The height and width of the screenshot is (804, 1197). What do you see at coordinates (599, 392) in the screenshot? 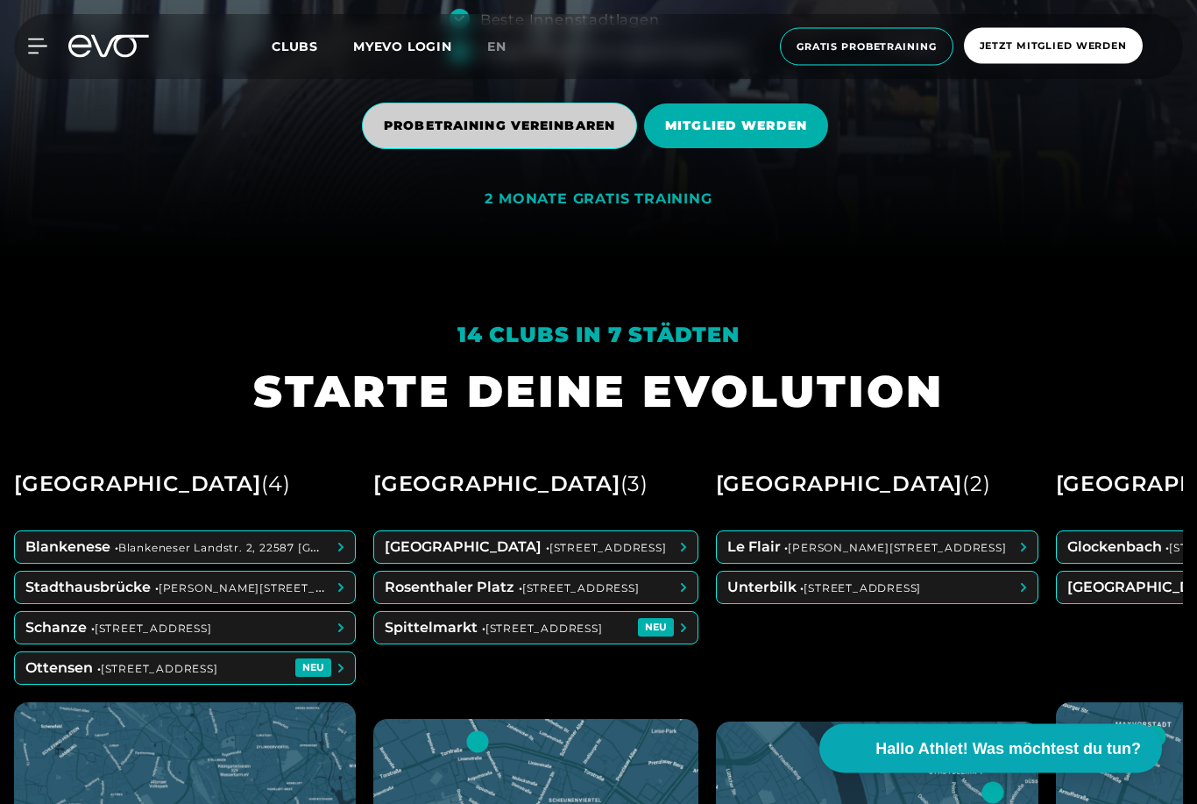
I see `h1: STARTE DEINE EVOLUTION` at bounding box center [599, 392].